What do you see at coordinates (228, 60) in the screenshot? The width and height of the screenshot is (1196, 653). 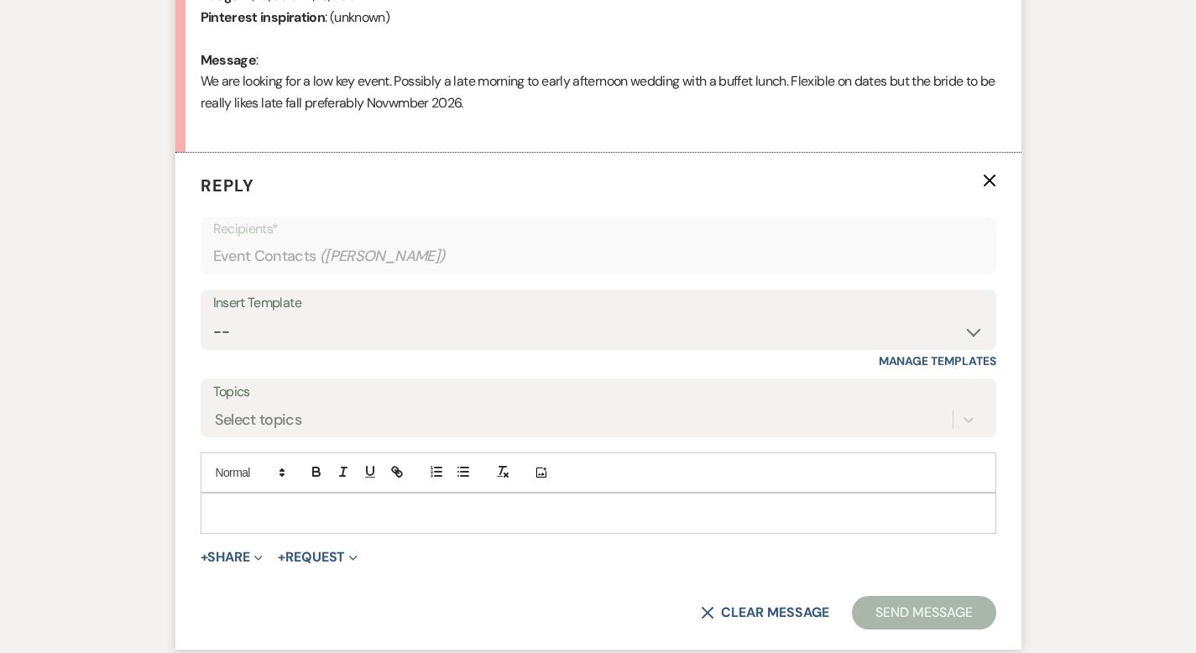 I see `b: Message` at bounding box center [228, 60].